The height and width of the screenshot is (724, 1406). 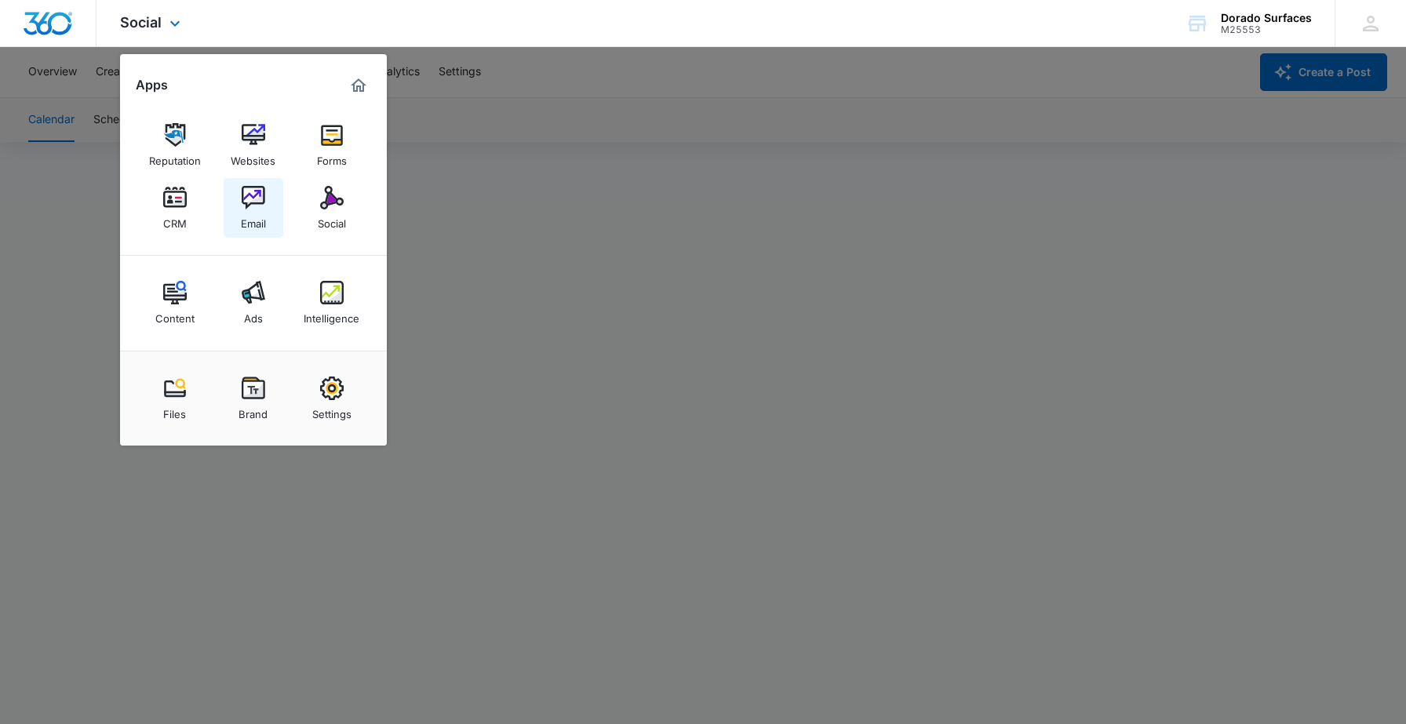 I want to click on div: account name, so click(x=1266, y=18).